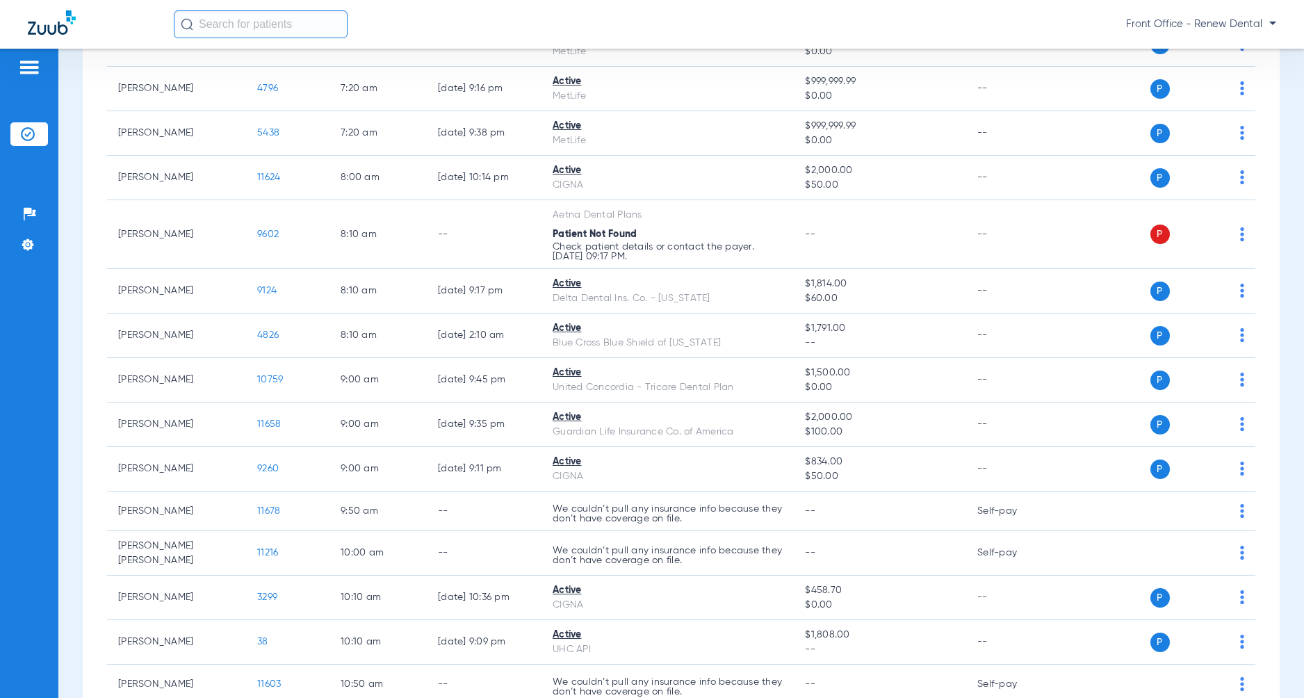 This screenshot has height=698, width=1304. What do you see at coordinates (268, 511) in the screenshot?
I see `span: 11678` at bounding box center [268, 511].